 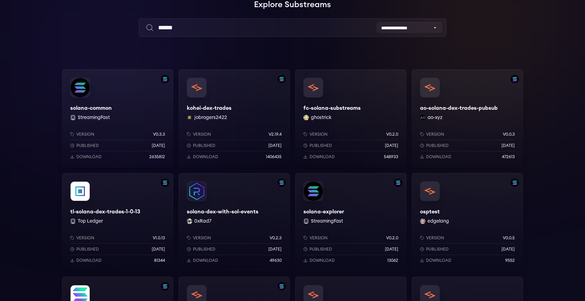 I want to click on p: v0.3.3, so click(x=159, y=134).